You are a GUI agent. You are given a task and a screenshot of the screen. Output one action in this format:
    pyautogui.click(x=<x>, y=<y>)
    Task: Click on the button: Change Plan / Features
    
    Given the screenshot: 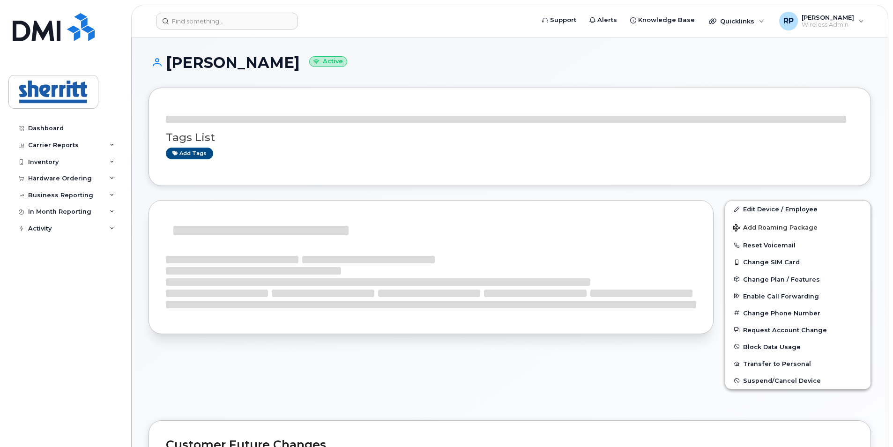 What is the action you would take?
    pyautogui.click(x=798, y=279)
    